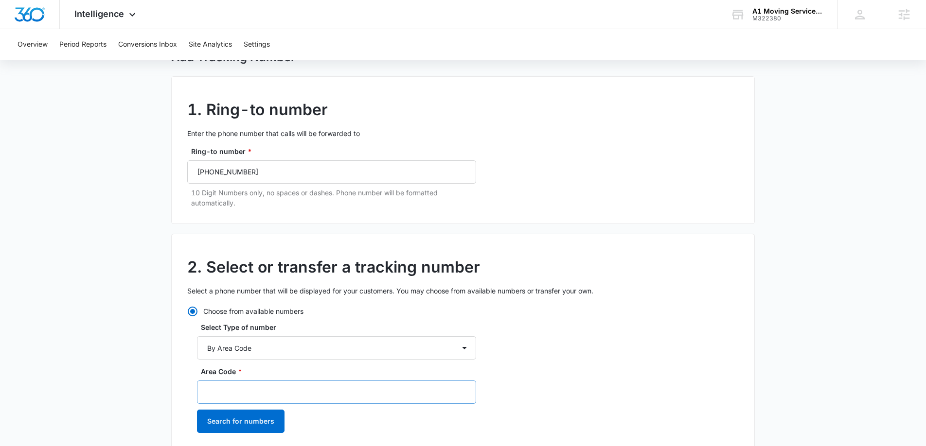 Image resolution: width=926 pixels, height=446 pixels. I want to click on button: Overview, so click(33, 45).